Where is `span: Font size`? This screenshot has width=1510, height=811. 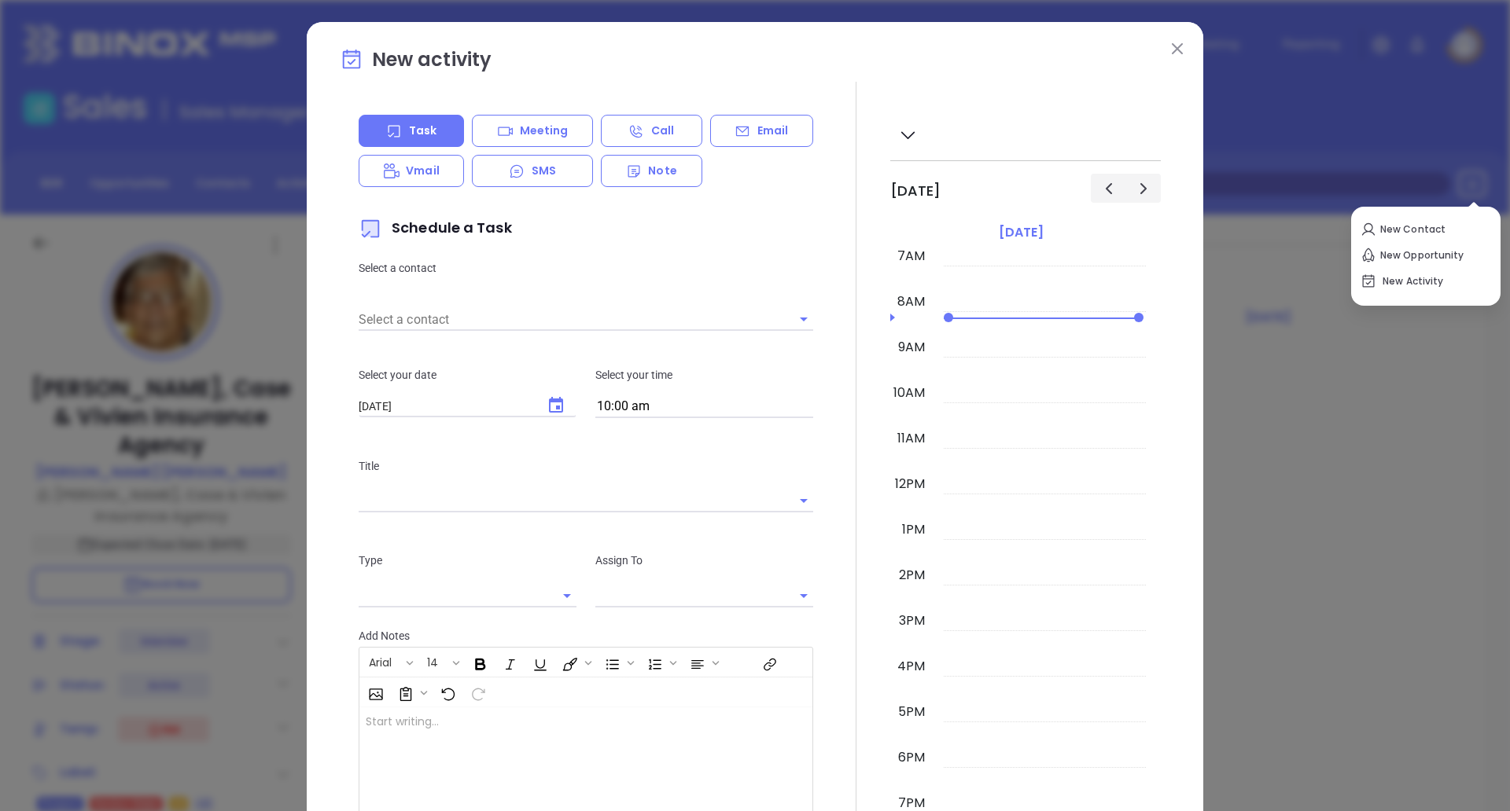
span: Font size is located at coordinates (440, 663).